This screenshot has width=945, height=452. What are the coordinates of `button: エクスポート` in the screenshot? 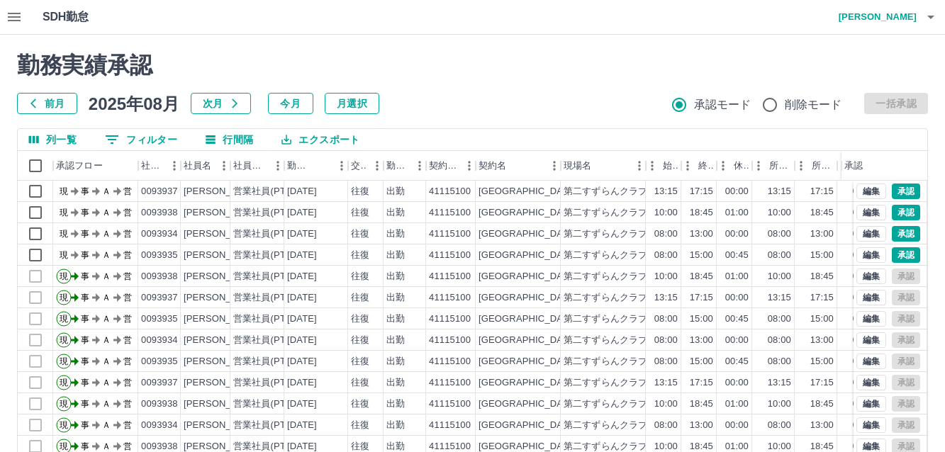 It's located at (320, 140).